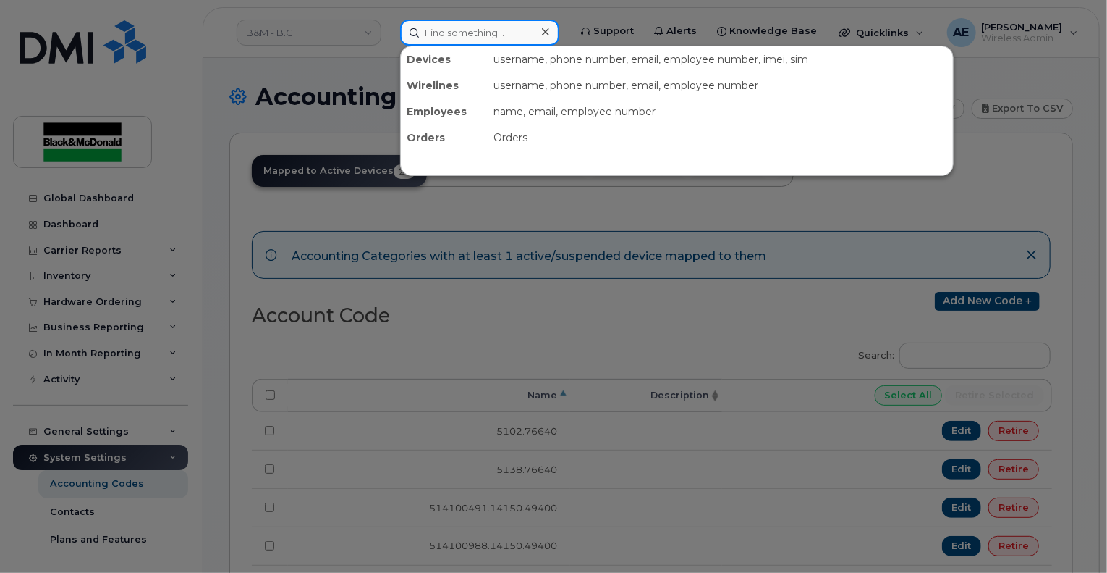  What do you see at coordinates (444, 59) in the screenshot?
I see `div: Devices` at bounding box center [444, 59].